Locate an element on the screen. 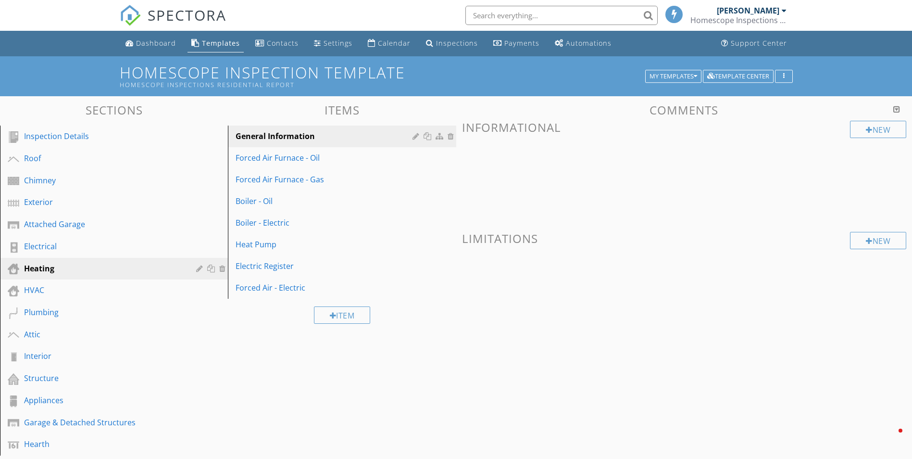 The width and height of the screenshot is (912, 459). h3: Limitations is located at coordinates (684, 238).